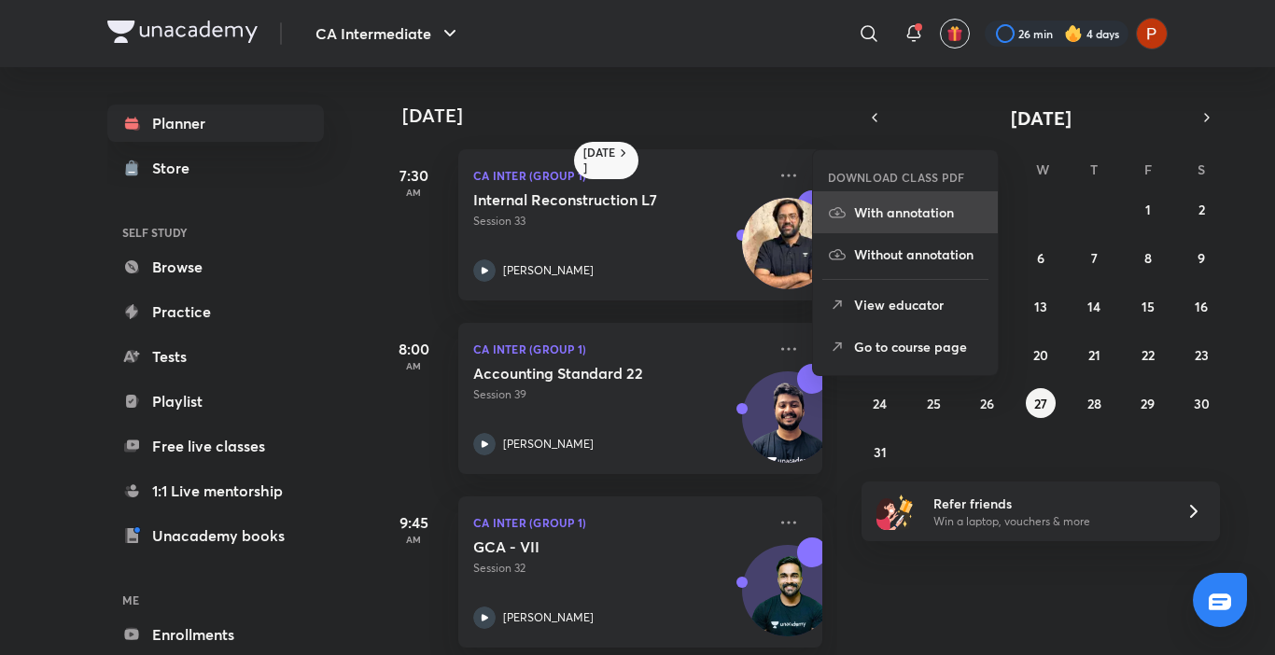 The height and width of the screenshot is (655, 1275). Describe the element at coordinates (1041, 355) in the screenshot. I see `button: August 20, 2025` at that location.